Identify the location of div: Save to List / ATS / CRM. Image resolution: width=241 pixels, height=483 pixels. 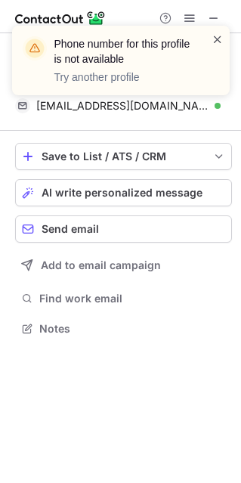
(123, 156).